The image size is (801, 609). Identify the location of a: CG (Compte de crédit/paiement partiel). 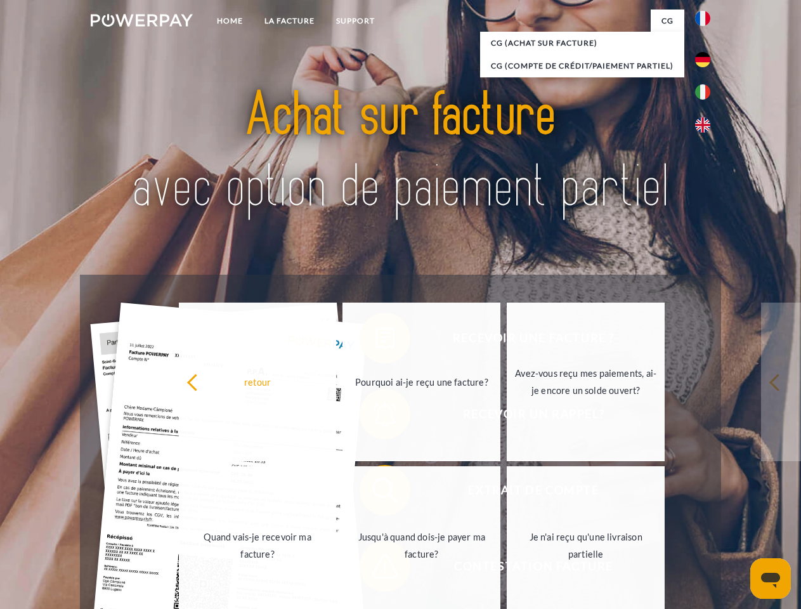
(582, 66).